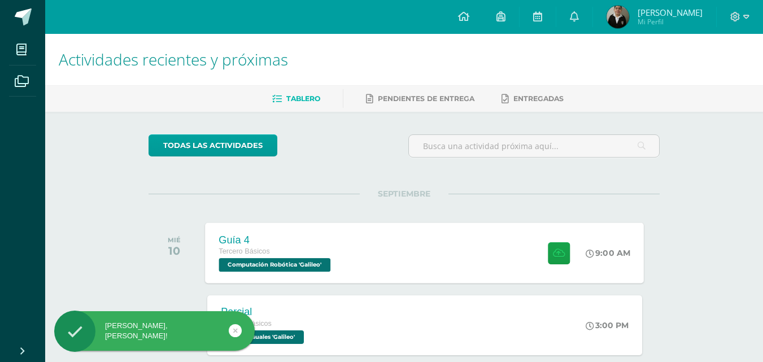 The width and height of the screenshot is (763, 362). I want to click on a: Pendientes de entrega, so click(420, 99).